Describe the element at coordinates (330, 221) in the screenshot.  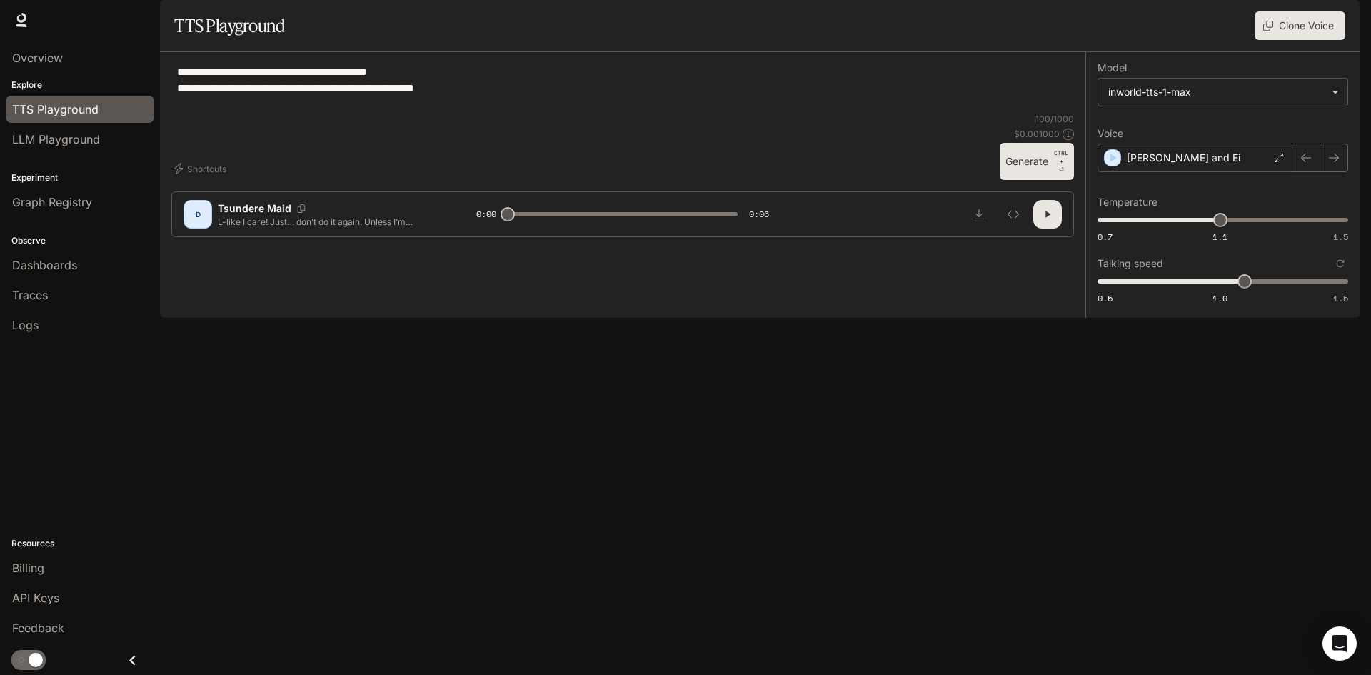
I see `p: L-like I care! Just… don’t do it again. Unless I’m watching.` at that location.